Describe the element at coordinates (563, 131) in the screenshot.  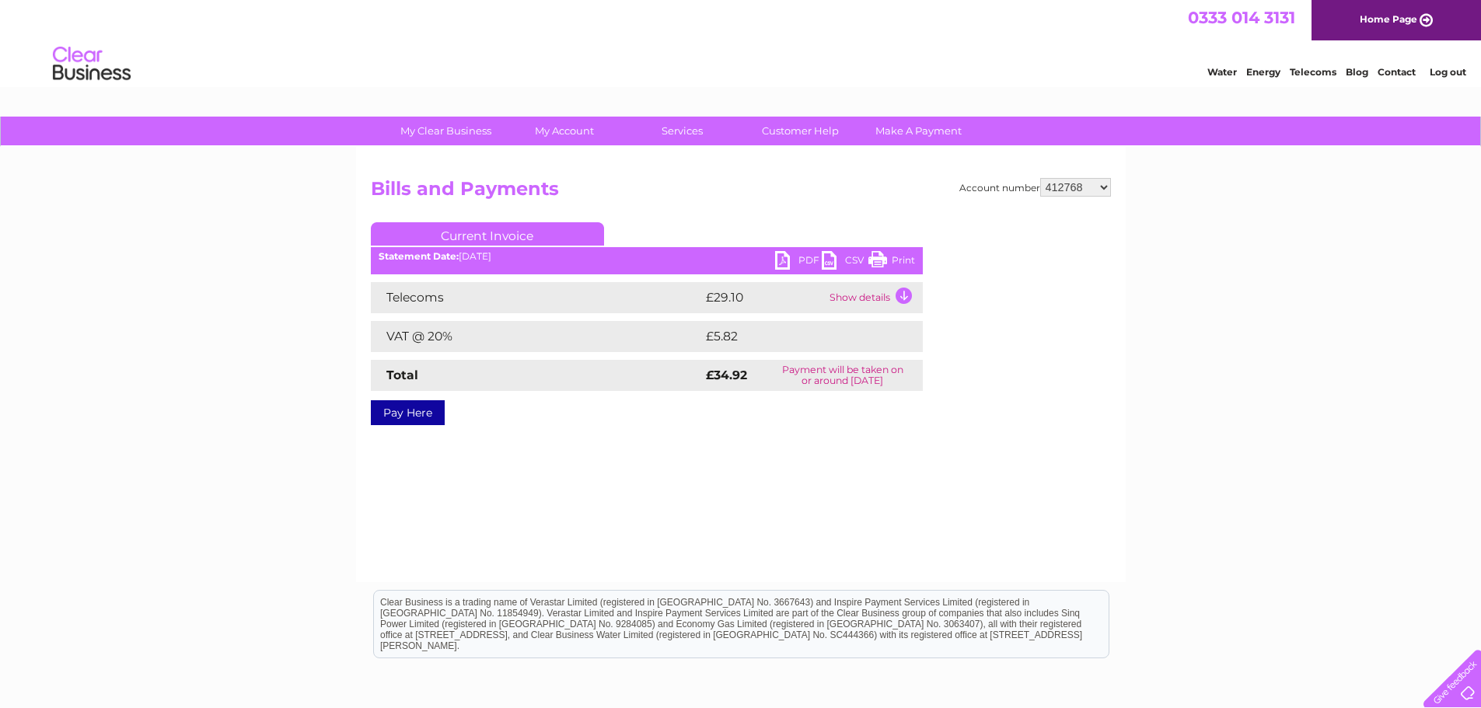
I see `a: My Account` at that location.